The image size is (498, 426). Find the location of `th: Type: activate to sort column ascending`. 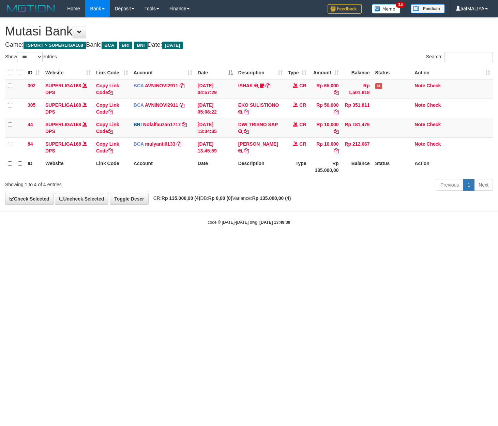

th: Type: activate to sort column ascending is located at coordinates (297, 72).